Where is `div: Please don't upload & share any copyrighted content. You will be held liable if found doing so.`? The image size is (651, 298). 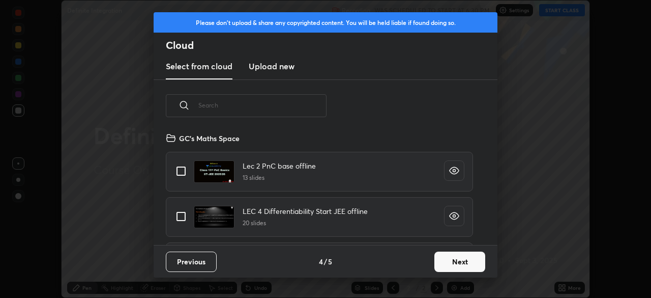
div: Please don't upload & share any copyrighted content. You will be held liable if found doing so. is located at coordinates (326, 22).